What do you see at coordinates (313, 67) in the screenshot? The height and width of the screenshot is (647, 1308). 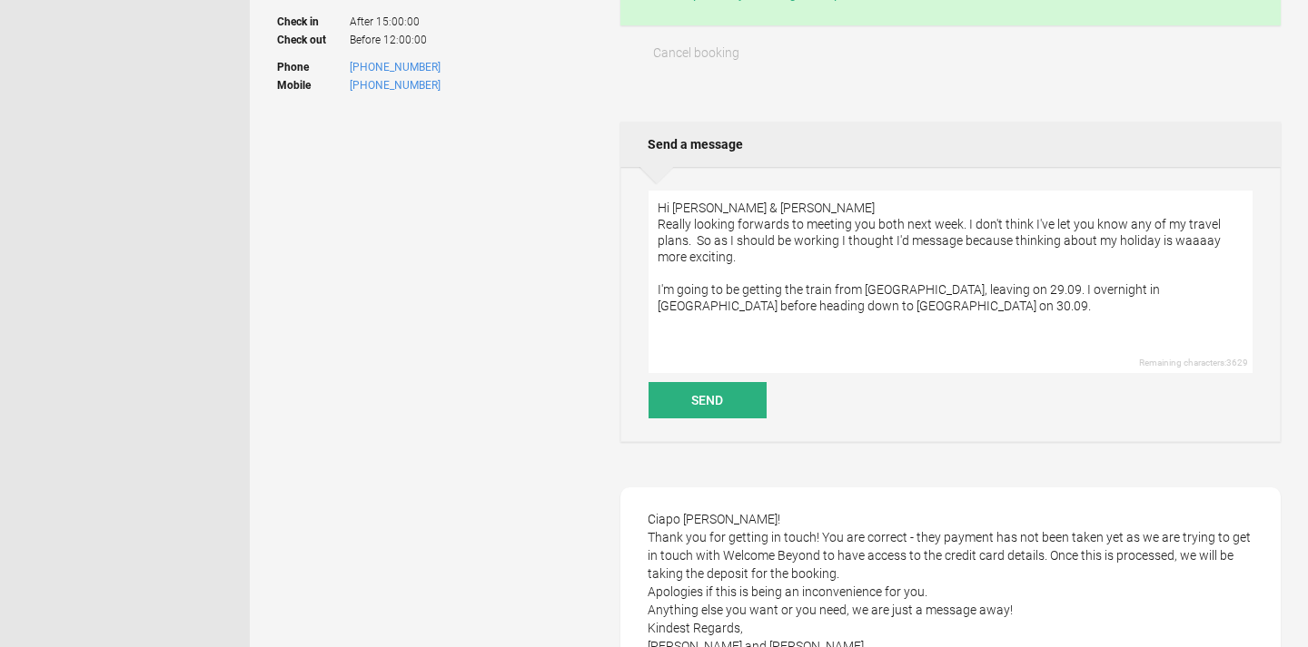 I see `strong: Phone` at bounding box center [313, 67].